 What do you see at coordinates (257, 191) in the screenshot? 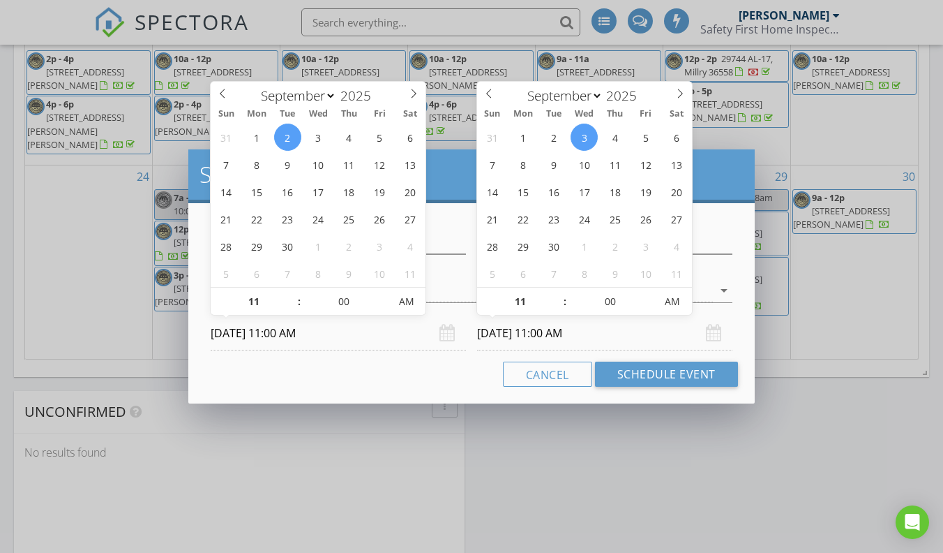
I see `span: September 15, 2025` at bounding box center [257, 191].